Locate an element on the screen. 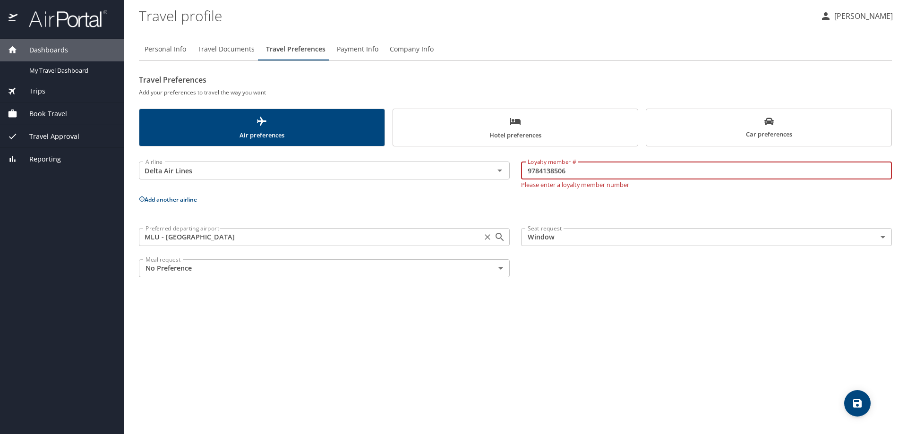 The image size is (907, 434). h2: Travel Preferences is located at coordinates (515, 80).